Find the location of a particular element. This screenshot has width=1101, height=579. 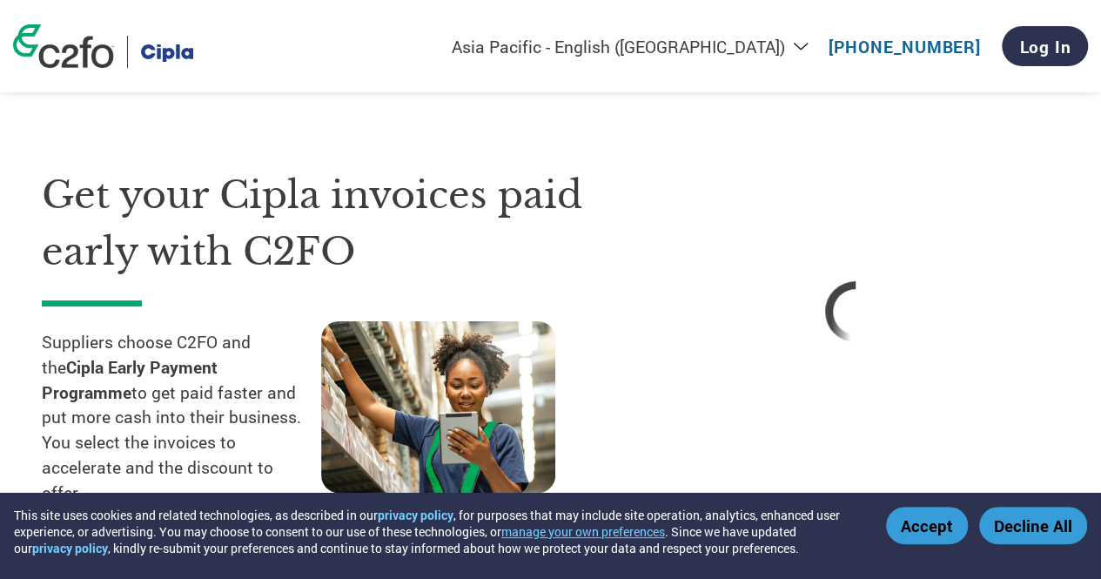

p: Suppliers choose C2FO and the to get paid faster and put more cash into their business. You selec... is located at coordinates (181, 418).